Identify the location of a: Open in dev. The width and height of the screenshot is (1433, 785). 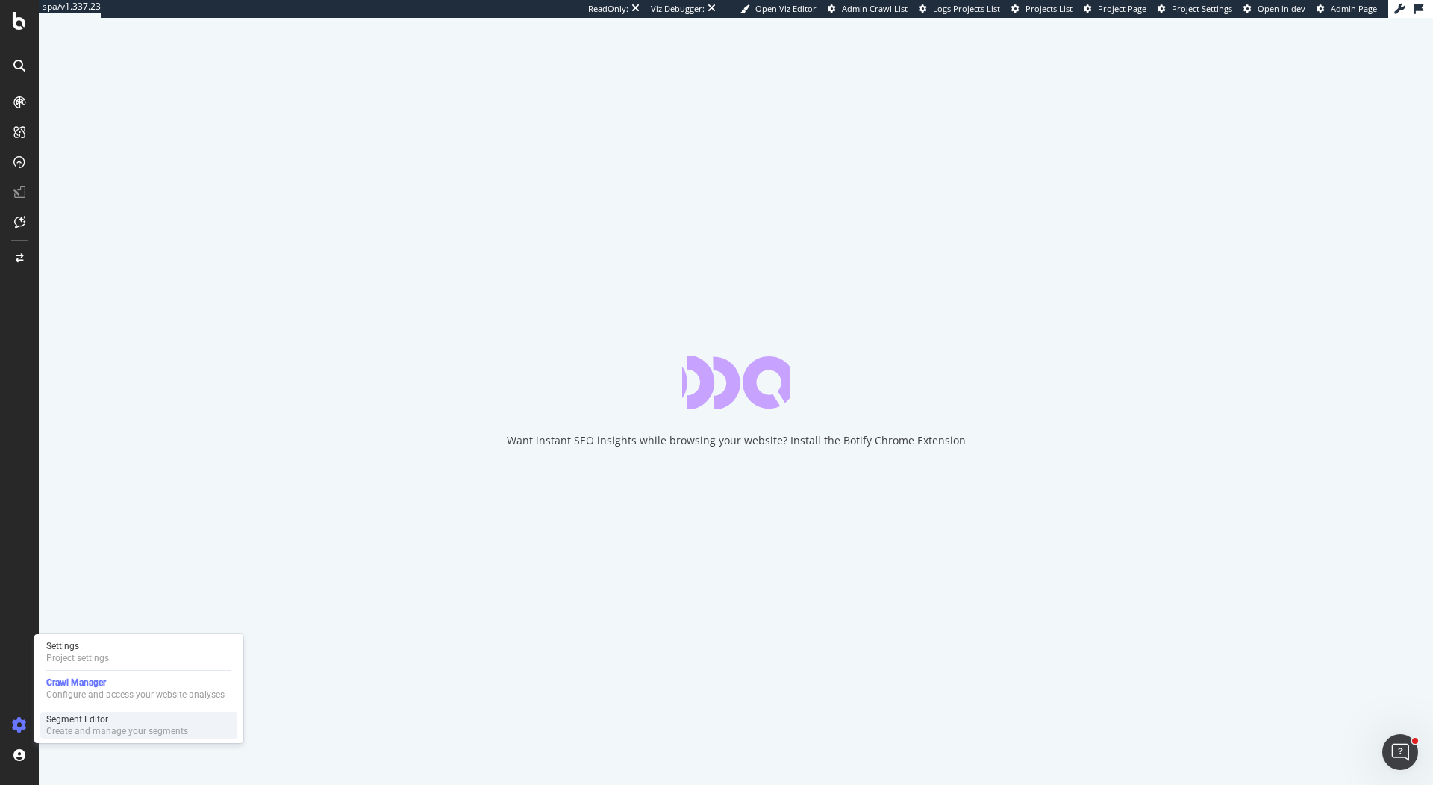
(1274, 9).